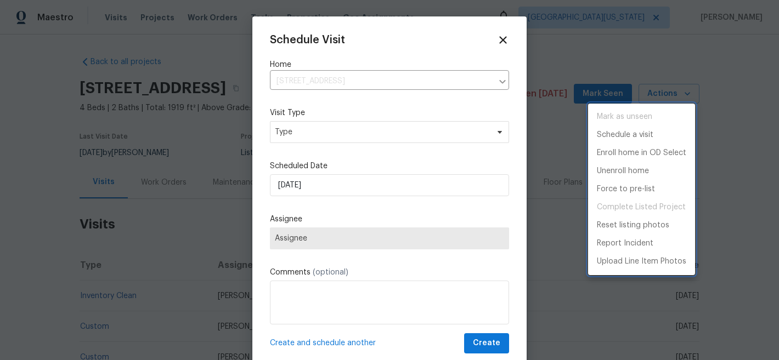  What do you see at coordinates (641, 207) in the screenshot?
I see `span: Project is already completed` at bounding box center [641, 207].